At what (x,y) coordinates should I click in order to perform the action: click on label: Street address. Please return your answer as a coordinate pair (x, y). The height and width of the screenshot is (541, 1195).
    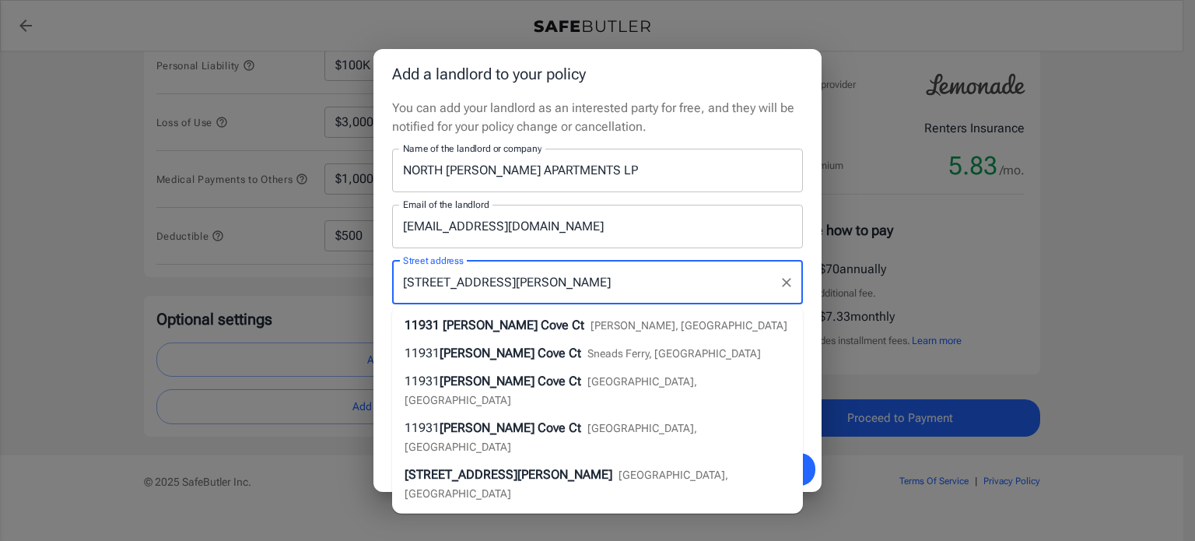
    Looking at the image, I should click on (433, 260).